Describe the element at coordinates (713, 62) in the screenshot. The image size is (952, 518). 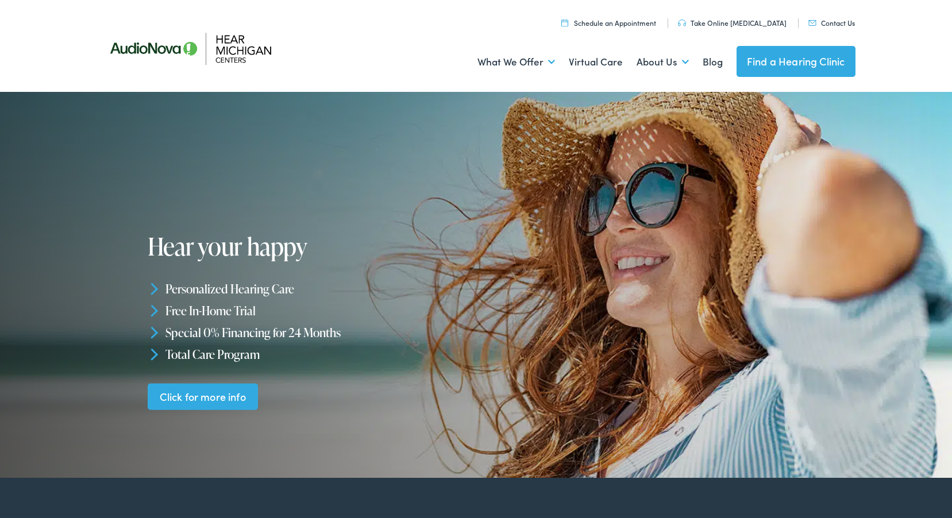
I see `a: Blog` at that location.